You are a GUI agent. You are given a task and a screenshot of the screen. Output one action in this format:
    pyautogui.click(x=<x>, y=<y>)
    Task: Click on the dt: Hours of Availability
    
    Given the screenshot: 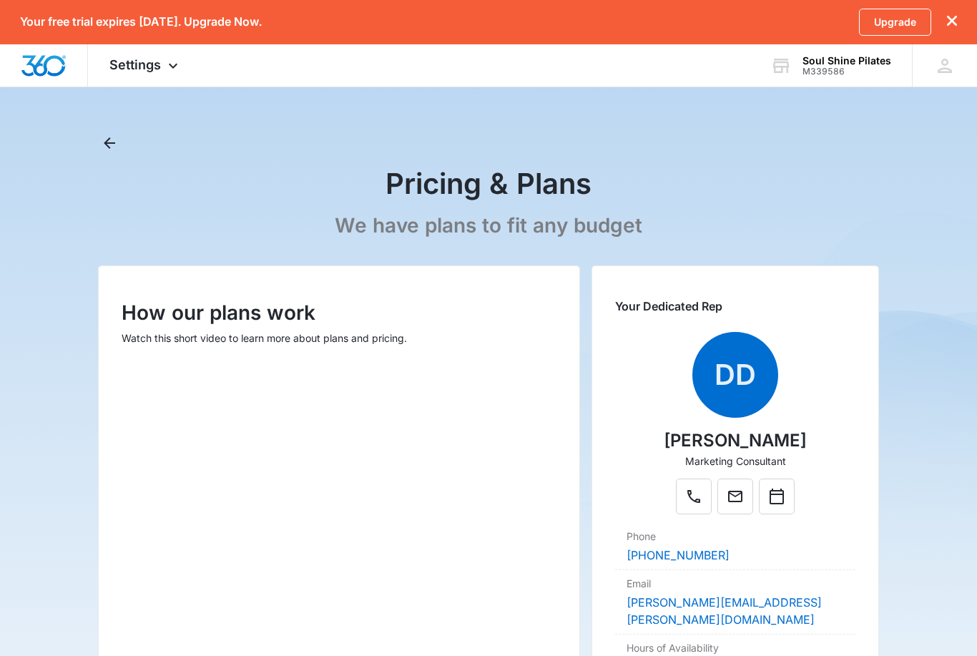 What is the action you would take?
    pyautogui.click(x=735, y=647)
    